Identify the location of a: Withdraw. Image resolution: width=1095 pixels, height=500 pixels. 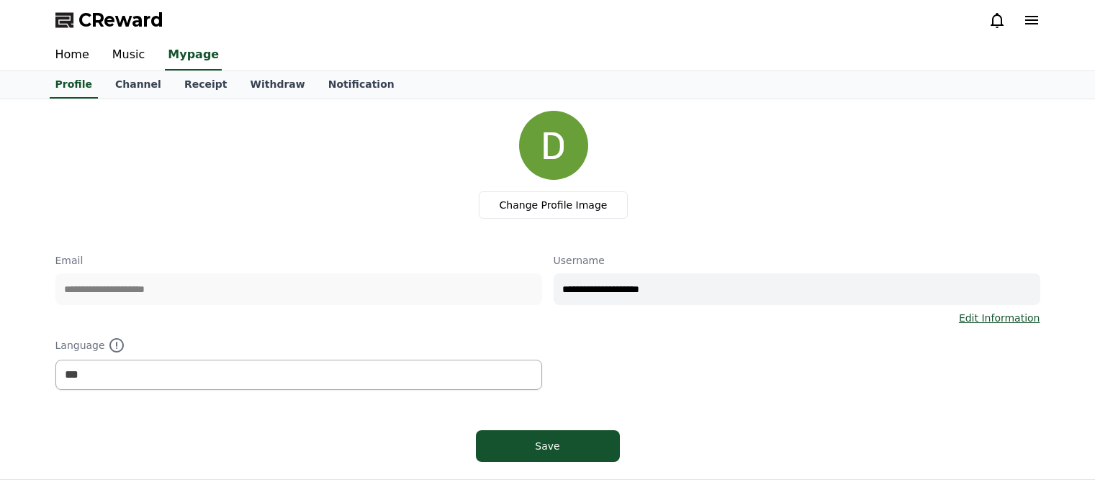
(277, 85).